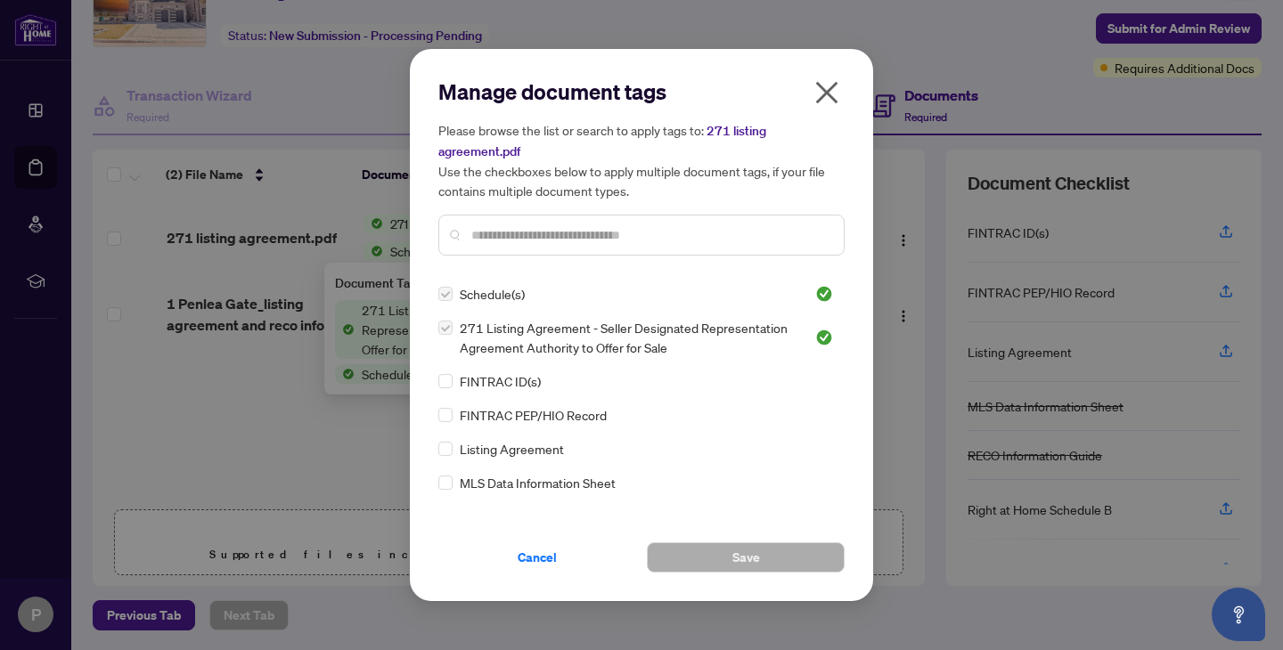 The width and height of the screenshot is (1283, 650). I want to click on span: MLS Data Information Sheet, so click(537, 483).